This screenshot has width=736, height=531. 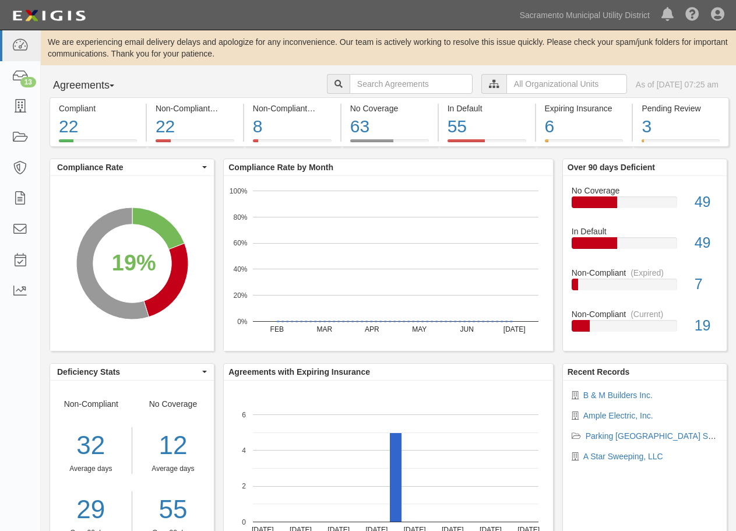 What do you see at coordinates (244, 522) in the screenshot?
I see `text: 0` at bounding box center [244, 522].